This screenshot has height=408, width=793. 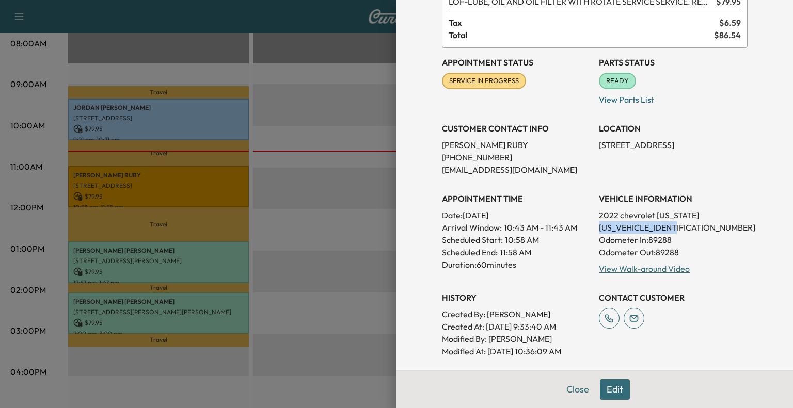 What do you see at coordinates (516, 298) in the screenshot?
I see `h3: History` at bounding box center [516, 298].